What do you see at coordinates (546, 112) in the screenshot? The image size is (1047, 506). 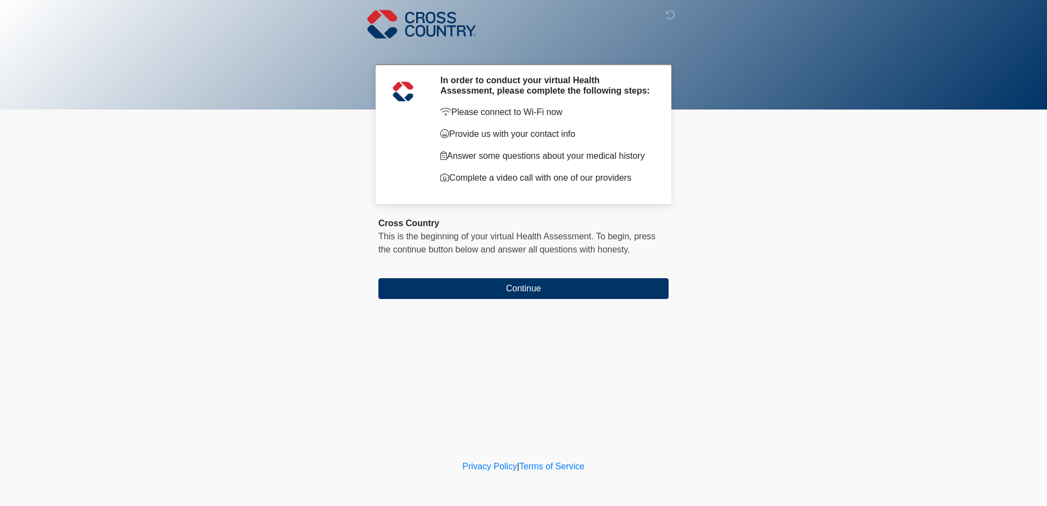 I see `p: Please connect to Wi-Fi now` at bounding box center [546, 112].